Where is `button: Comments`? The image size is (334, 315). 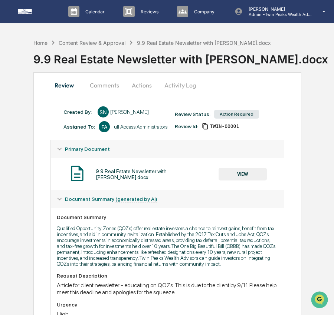
button: Comments is located at coordinates (104, 85).